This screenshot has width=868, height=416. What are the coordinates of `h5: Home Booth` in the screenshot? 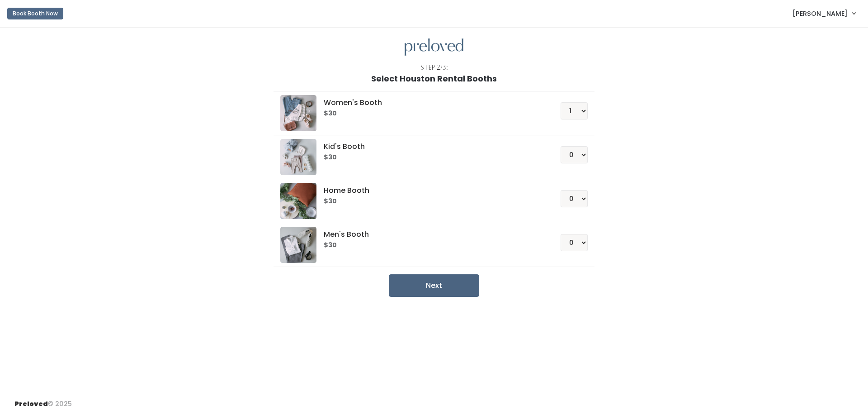 It's located at (431, 190).